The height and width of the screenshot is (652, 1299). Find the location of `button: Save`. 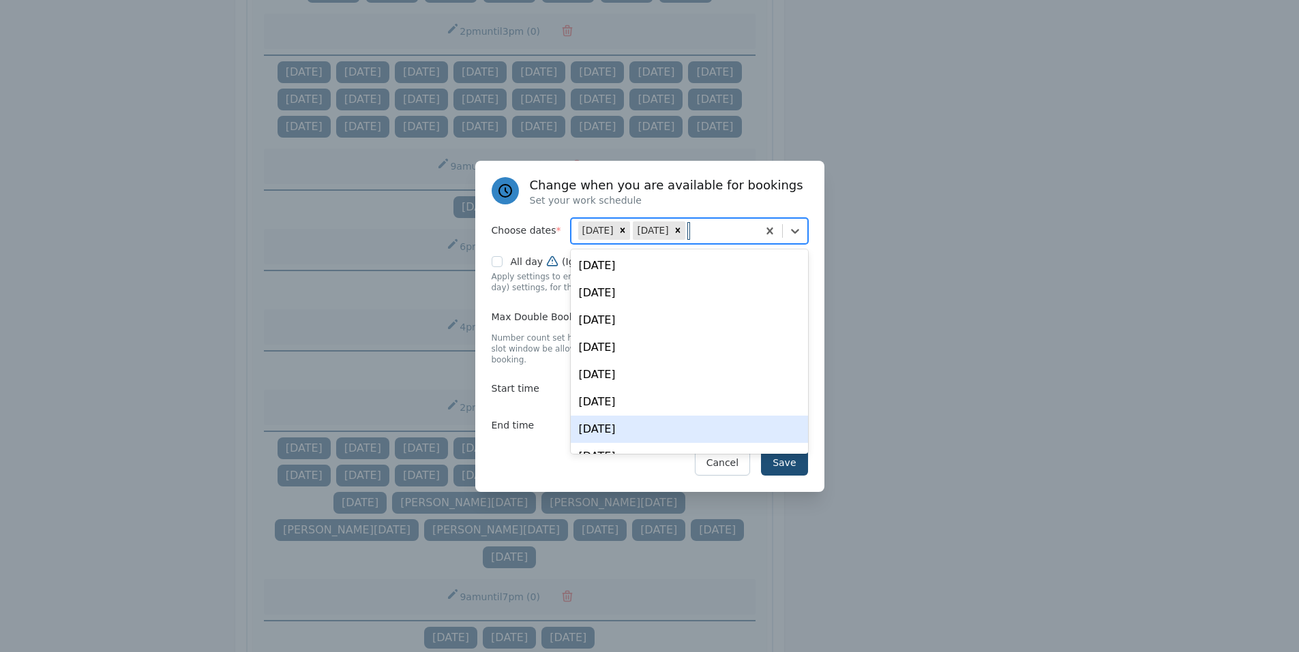

button: Save is located at coordinates (784, 463).